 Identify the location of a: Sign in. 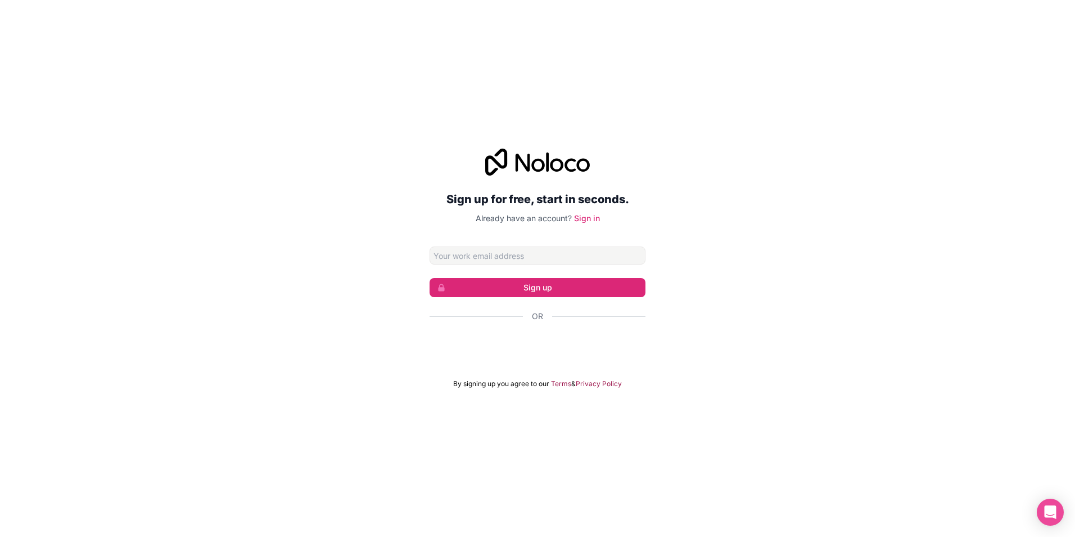
(587, 218).